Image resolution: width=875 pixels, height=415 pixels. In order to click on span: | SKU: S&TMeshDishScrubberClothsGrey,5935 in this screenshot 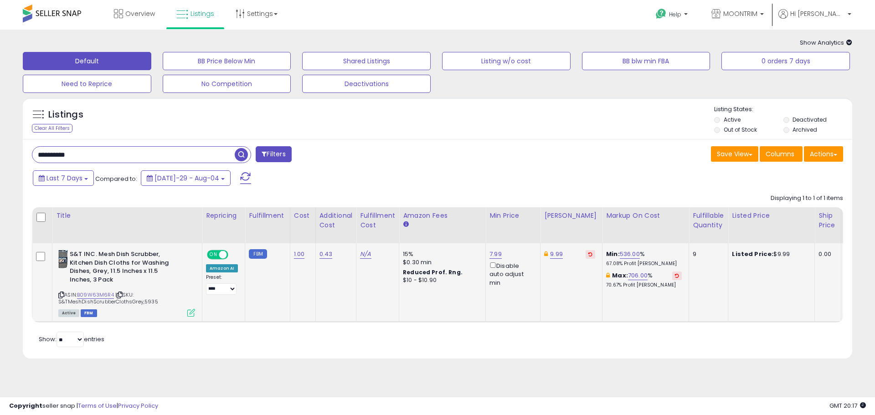, I will do `click(108, 298)`.